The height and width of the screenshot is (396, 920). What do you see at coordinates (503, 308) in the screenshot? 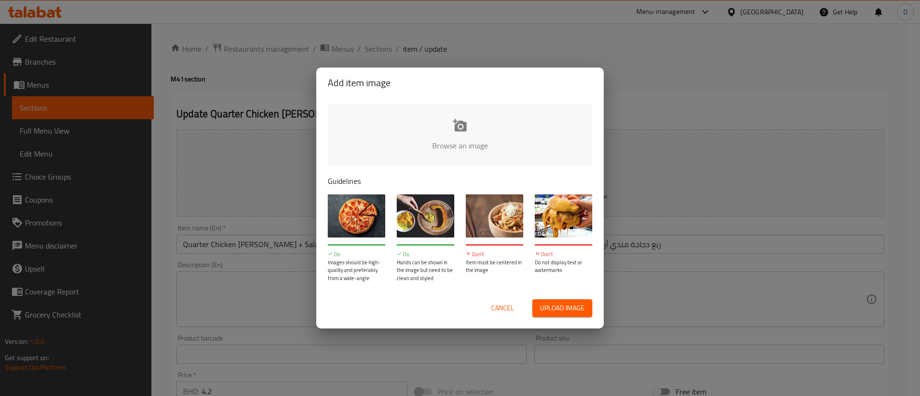
I see `button: Cancel` at bounding box center [503, 308].